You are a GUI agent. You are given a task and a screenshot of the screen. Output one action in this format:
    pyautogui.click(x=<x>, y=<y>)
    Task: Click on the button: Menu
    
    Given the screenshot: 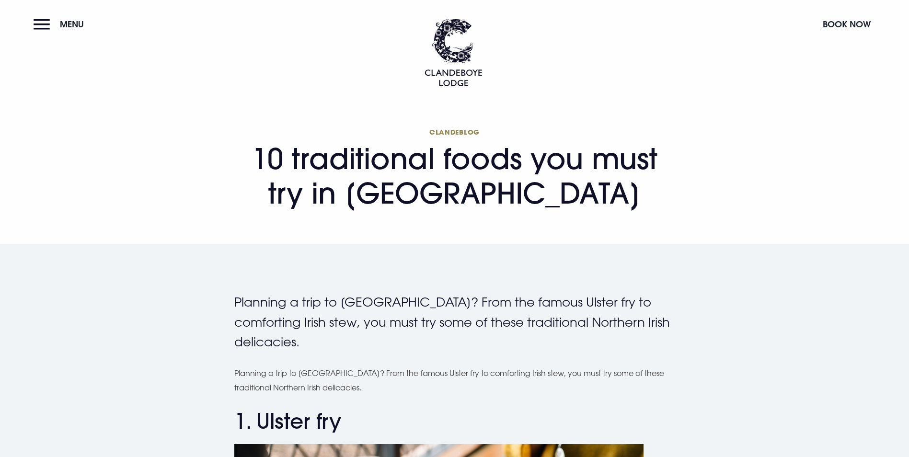 What is the action you would take?
    pyautogui.click(x=61, y=24)
    